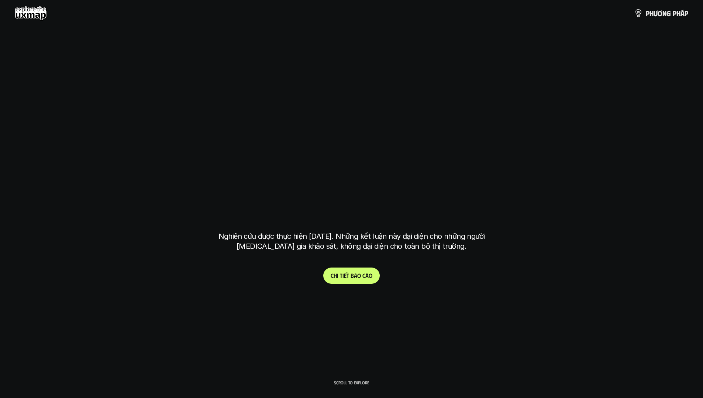 The width and height of the screenshot is (703, 398). I want to click on h6: Kết quả nghiên cứu, so click(354, 114).